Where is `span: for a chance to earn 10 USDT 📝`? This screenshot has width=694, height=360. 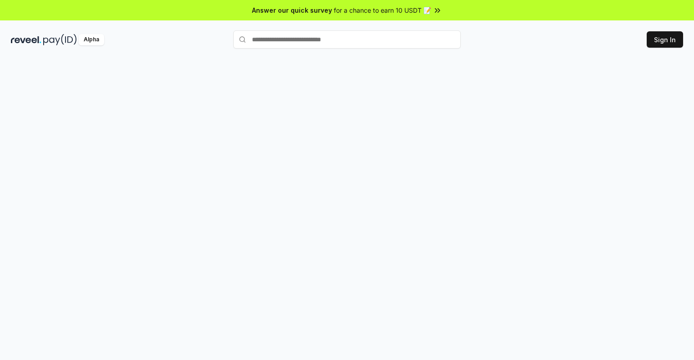 span: for a chance to earn 10 USDT 📝 is located at coordinates (382, 10).